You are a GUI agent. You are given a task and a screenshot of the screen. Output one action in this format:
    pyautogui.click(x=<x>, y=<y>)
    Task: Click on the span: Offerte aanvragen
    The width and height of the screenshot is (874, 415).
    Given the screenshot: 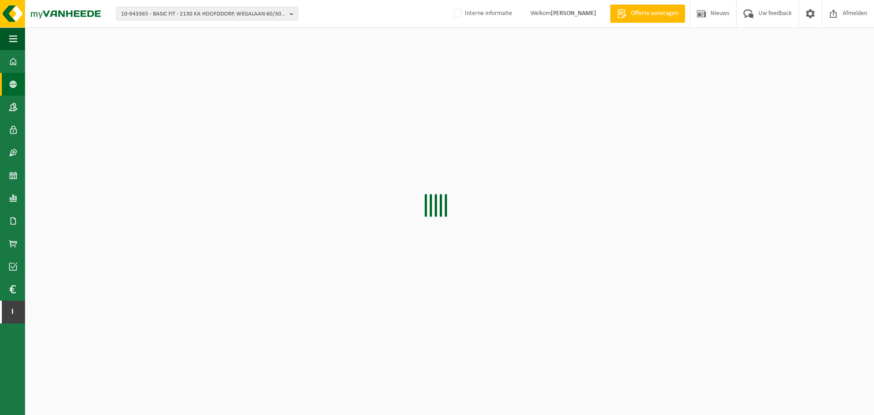 What is the action you would take?
    pyautogui.click(x=655, y=14)
    